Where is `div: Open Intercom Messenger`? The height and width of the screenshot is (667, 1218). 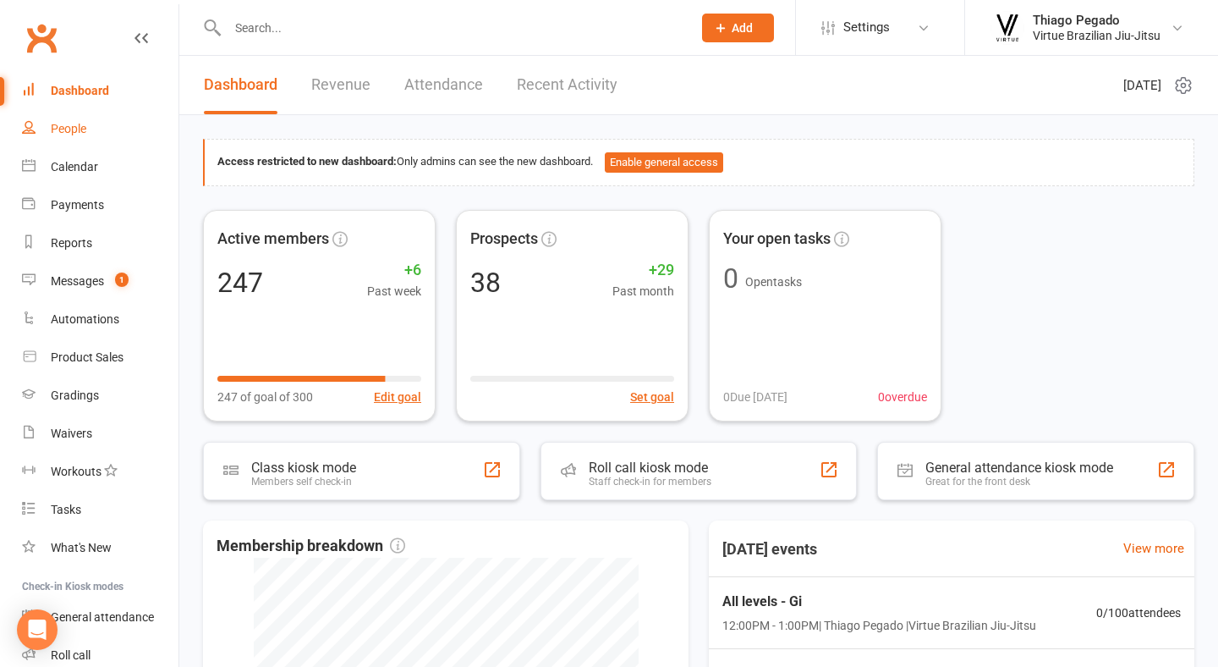 div: Open Intercom Messenger is located at coordinates (37, 629).